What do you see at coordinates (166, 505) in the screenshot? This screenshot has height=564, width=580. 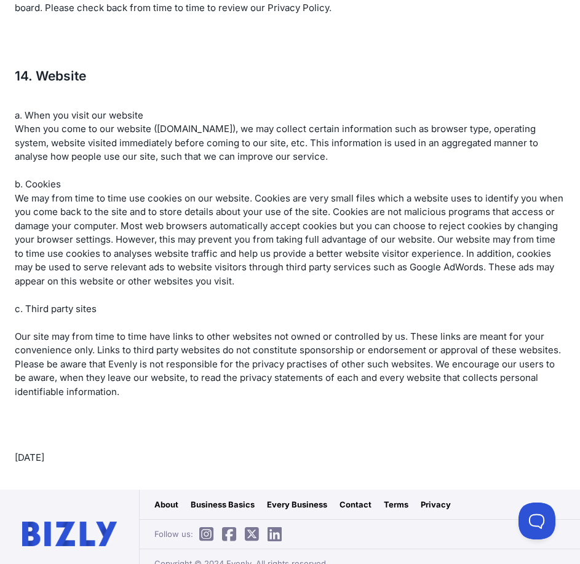 I see `a: About` at bounding box center [166, 505].